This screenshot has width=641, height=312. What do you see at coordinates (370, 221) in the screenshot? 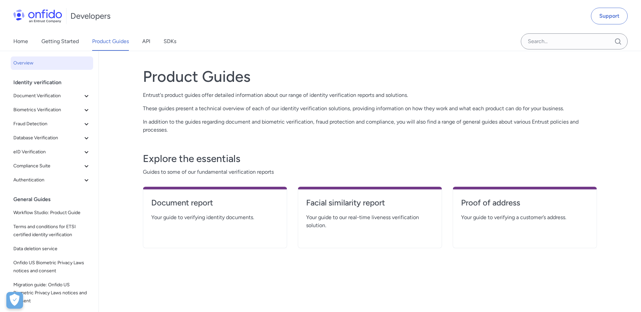
I see `span: Your guide to our real-time liveness verification solution.` at bounding box center [370, 221].